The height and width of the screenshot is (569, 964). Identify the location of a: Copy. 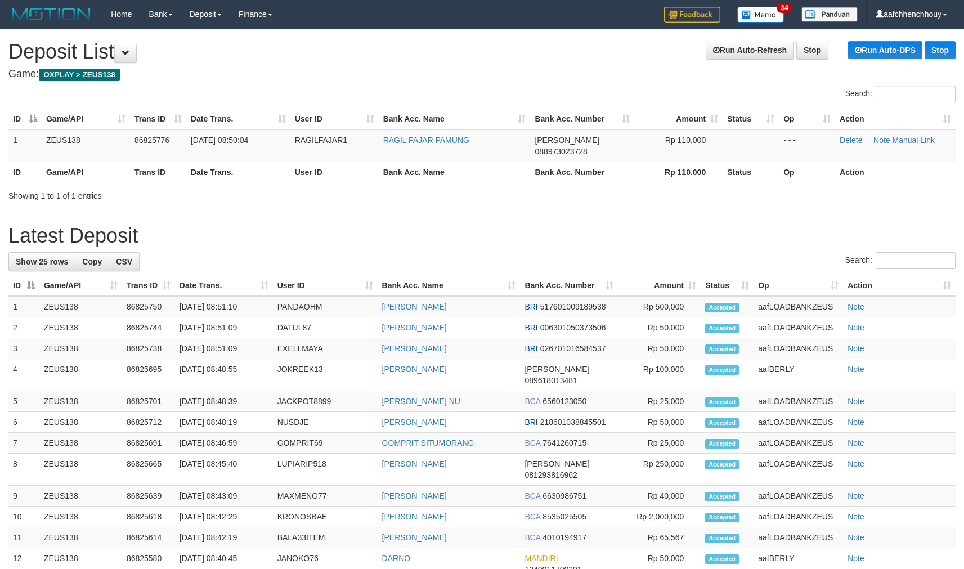
(92, 262).